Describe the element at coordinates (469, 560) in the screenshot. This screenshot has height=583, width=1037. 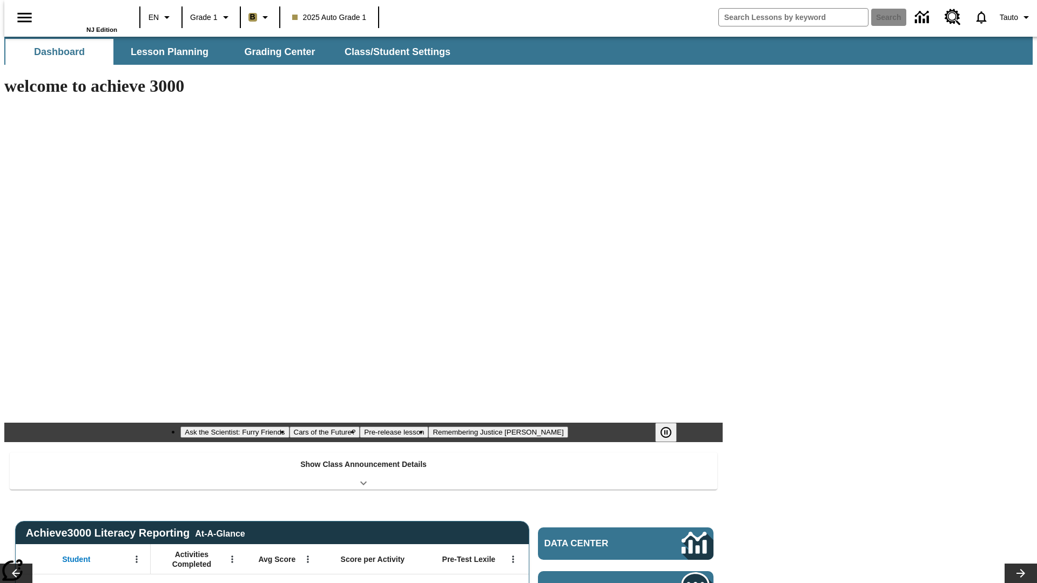
I see `span: Pre-Test Lexile` at that location.